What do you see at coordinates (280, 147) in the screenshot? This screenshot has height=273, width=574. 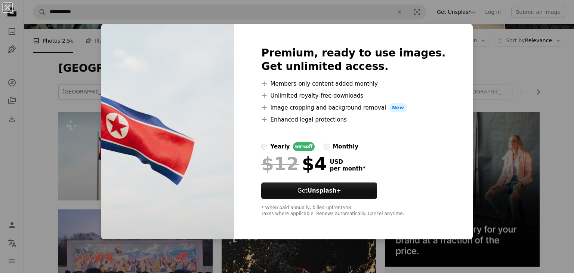 I see `div: yearly` at bounding box center [280, 147].